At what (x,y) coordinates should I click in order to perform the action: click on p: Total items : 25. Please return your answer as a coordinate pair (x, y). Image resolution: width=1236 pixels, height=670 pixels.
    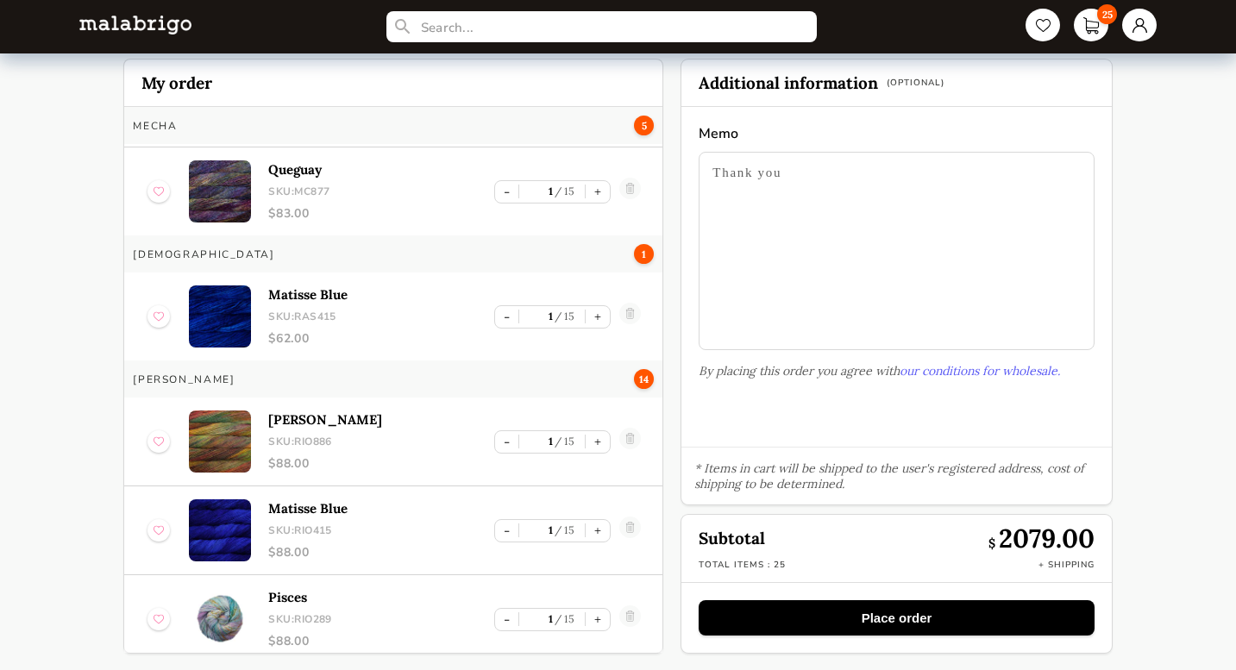
    Looking at the image, I should click on (742, 565).